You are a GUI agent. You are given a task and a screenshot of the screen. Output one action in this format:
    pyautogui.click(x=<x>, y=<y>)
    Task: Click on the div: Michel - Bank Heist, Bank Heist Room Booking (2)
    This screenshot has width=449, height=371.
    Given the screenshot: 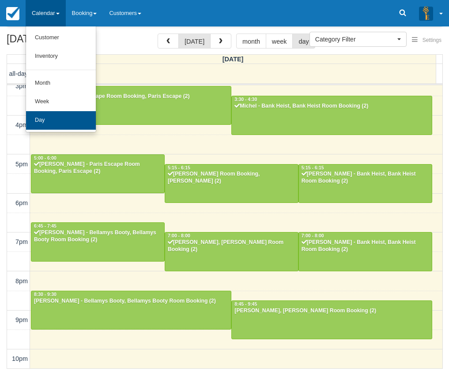 What is the action you would take?
    pyautogui.click(x=331, y=106)
    